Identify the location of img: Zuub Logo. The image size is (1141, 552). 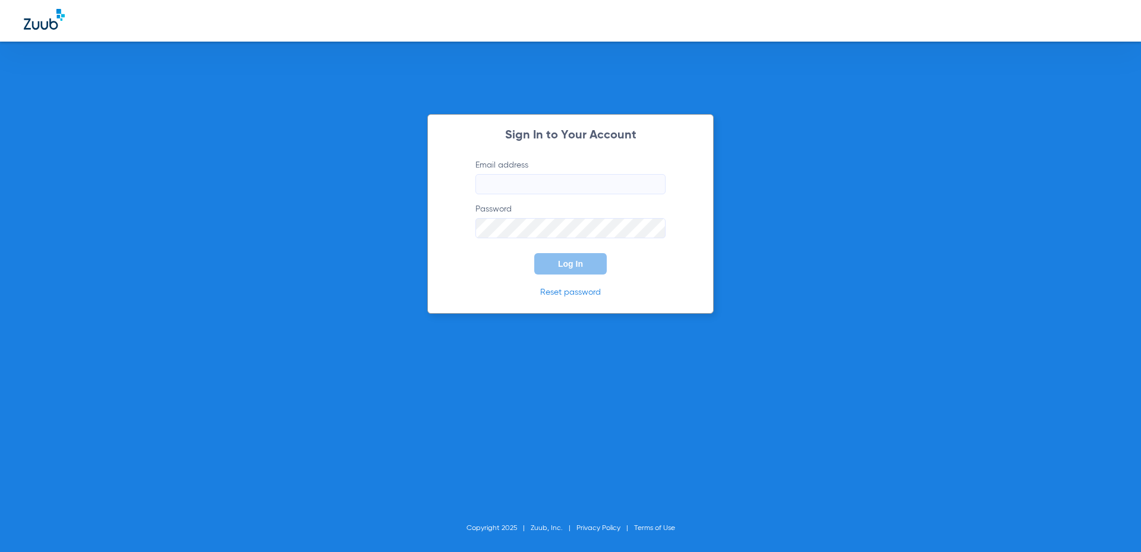
(44, 19).